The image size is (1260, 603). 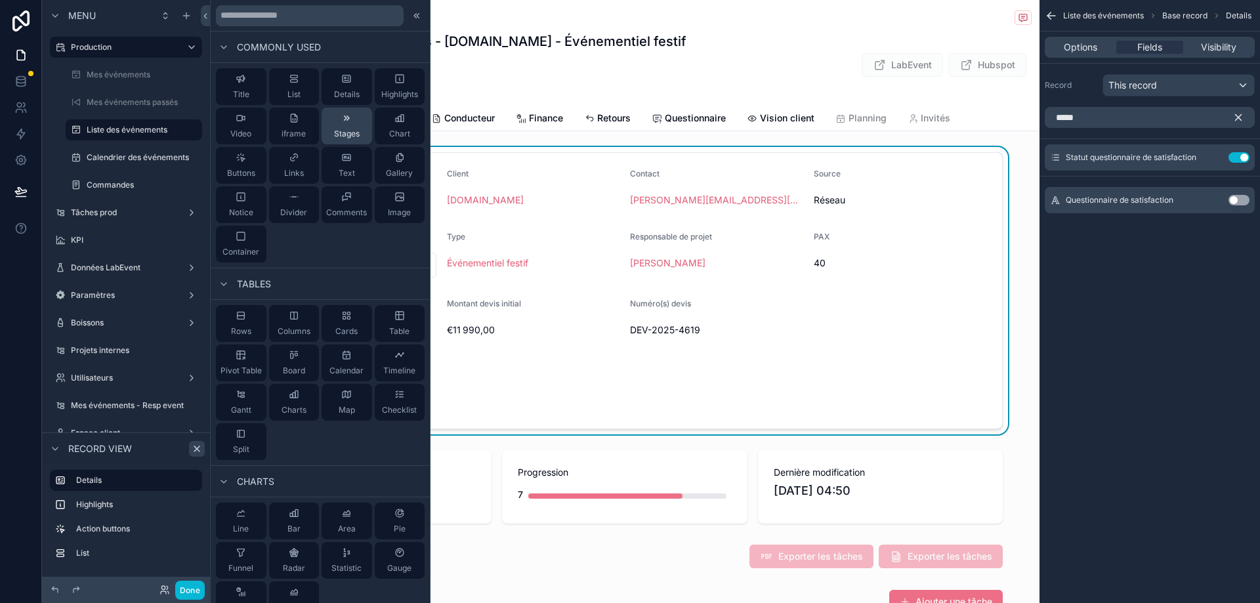 What do you see at coordinates (135, 406) in the screenshot?
I see `label: Mes événements - Resp event` at bounding box center [135, 406].